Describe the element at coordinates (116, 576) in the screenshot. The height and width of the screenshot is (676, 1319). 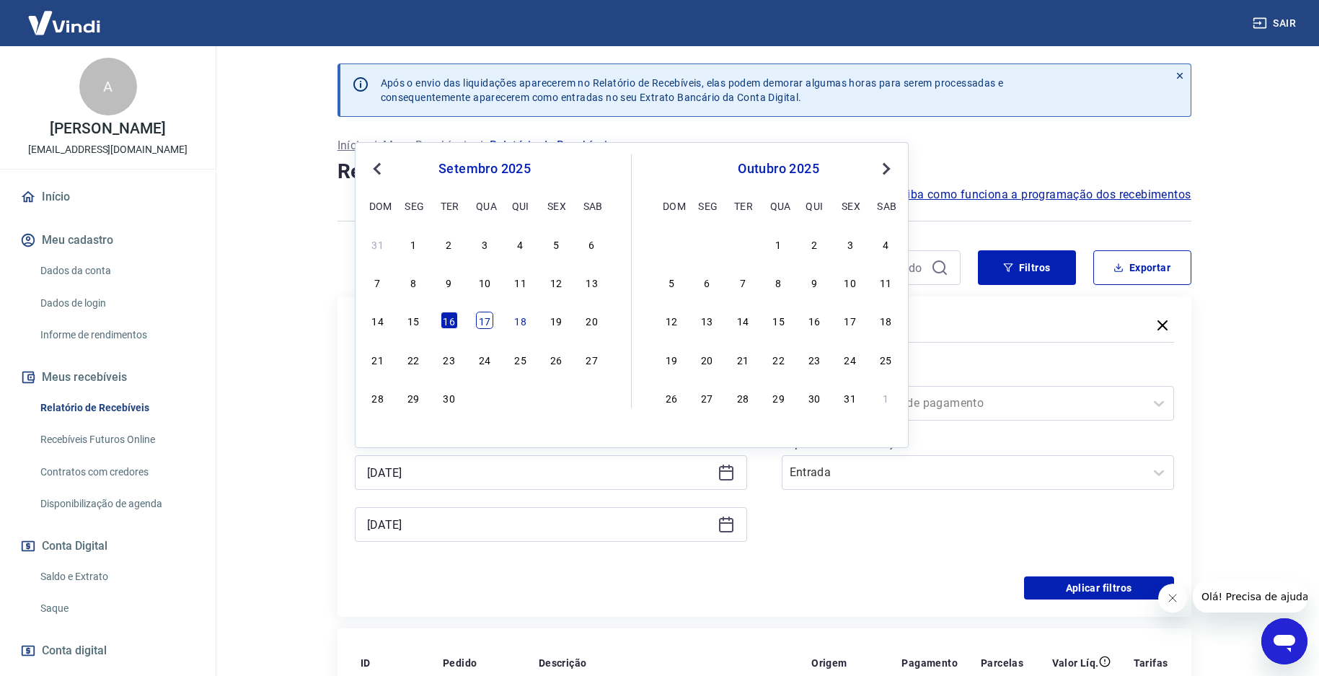
I see `a: Saldo e Extrato` at that location.